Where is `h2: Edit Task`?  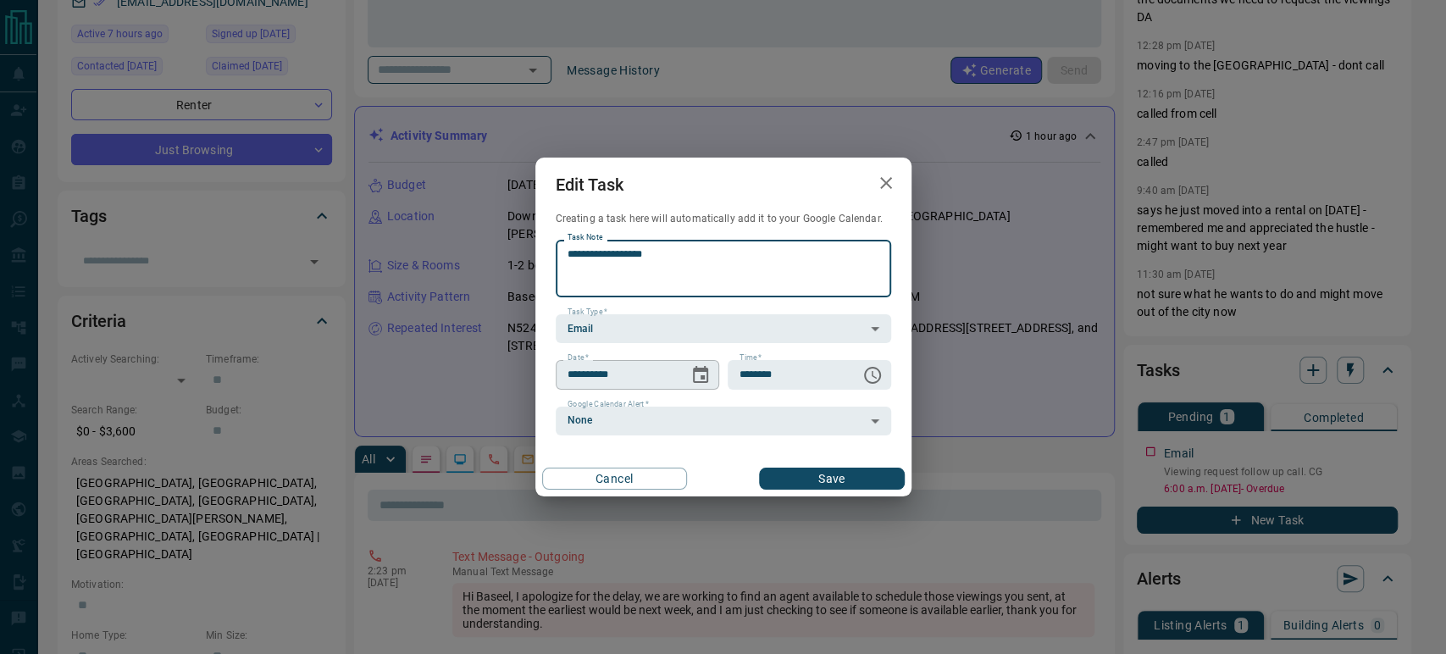
h2: Edit Task is located at coordinates (590, 185).